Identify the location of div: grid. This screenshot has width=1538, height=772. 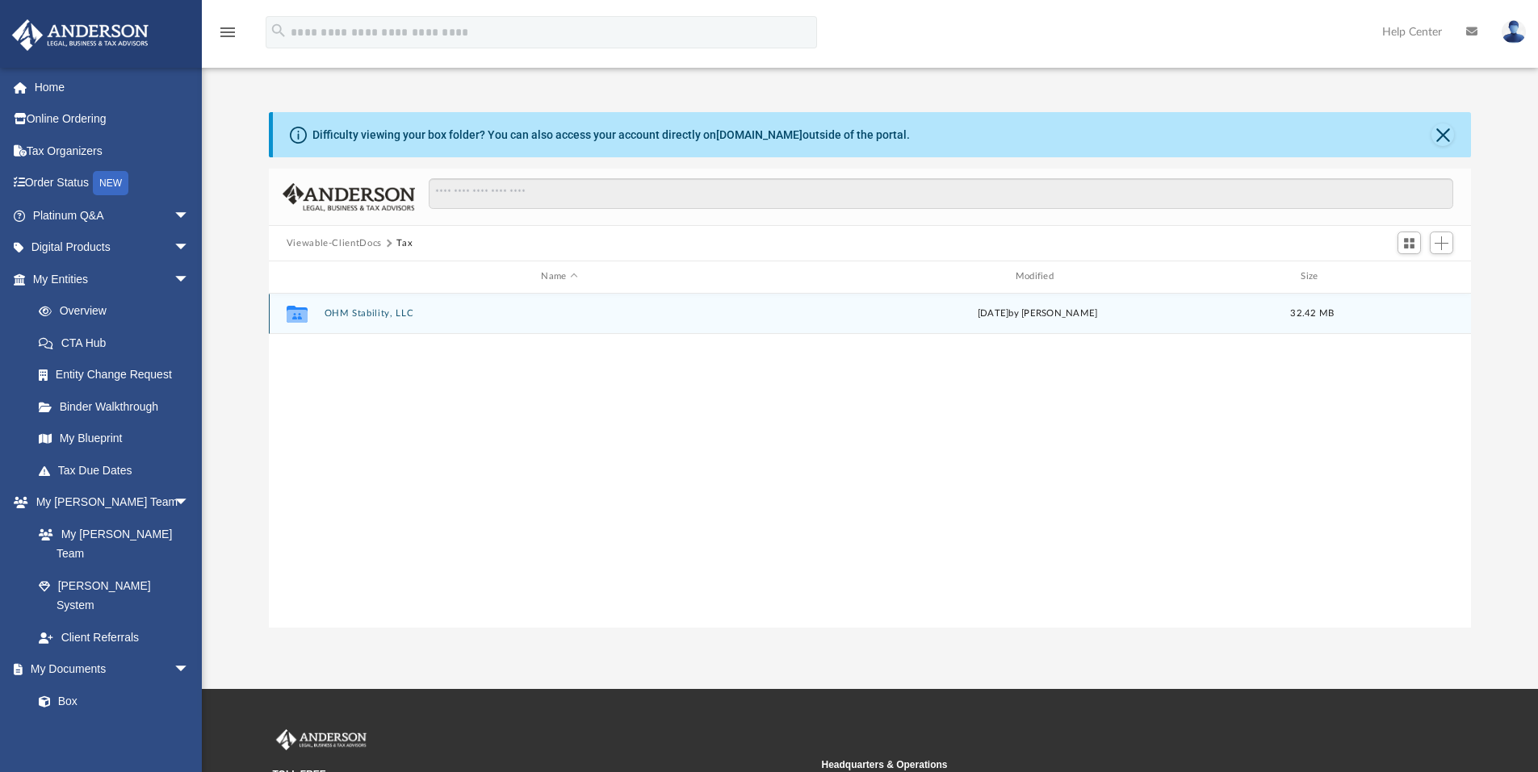
(870, 461).